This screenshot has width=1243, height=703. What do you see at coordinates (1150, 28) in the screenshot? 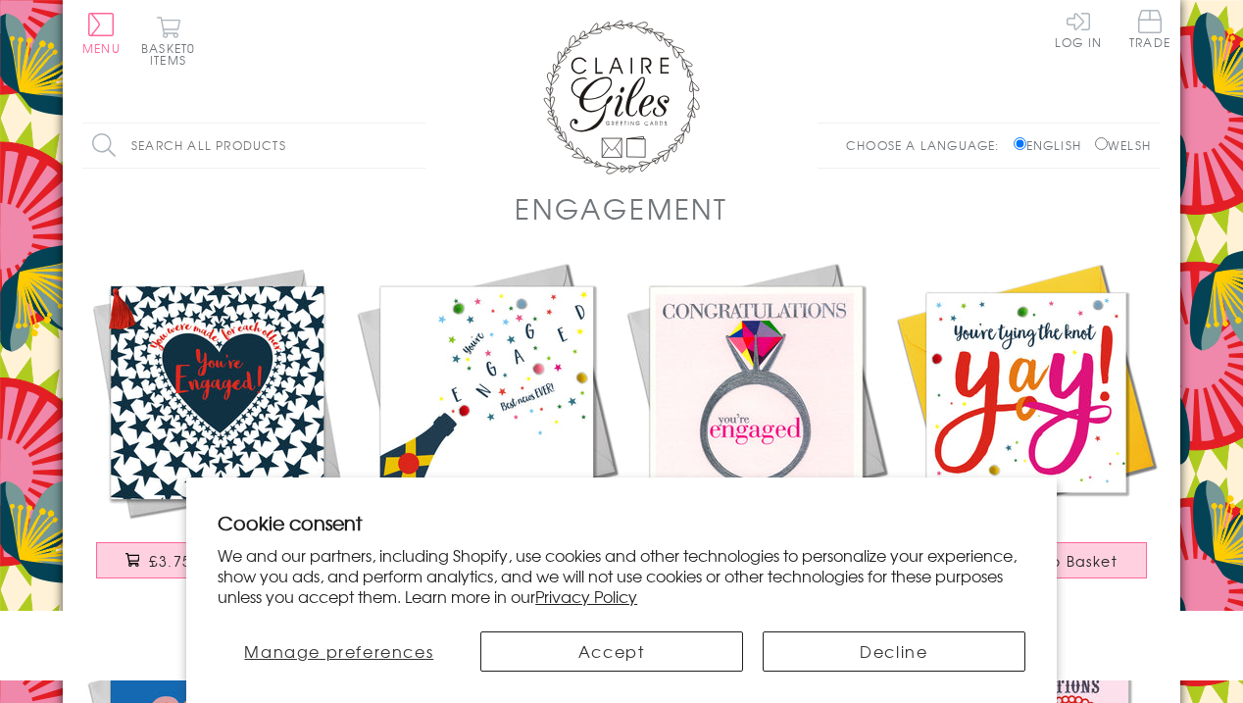
I see `span: Trade` at bounding box center [1150, 28].